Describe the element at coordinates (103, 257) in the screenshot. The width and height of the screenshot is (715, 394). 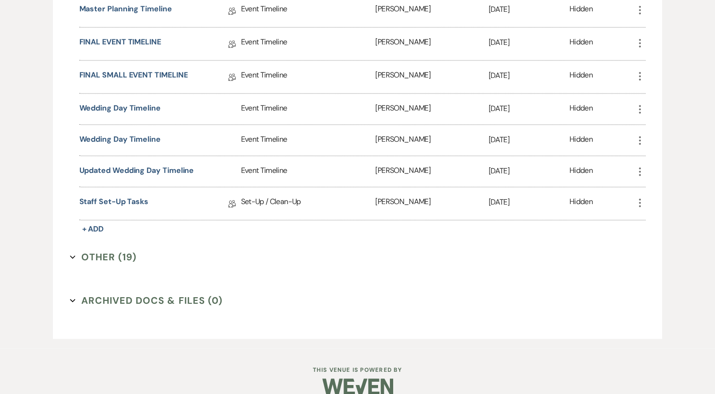
I see `button: Other (19)` at that location.